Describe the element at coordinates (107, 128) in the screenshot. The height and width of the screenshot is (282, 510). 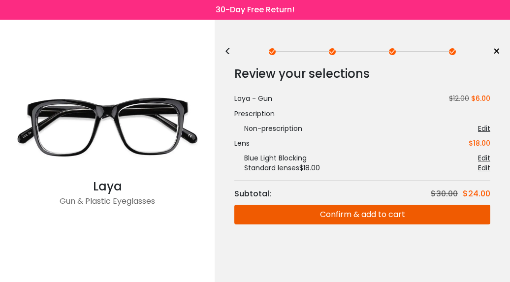
I see `img: Gun Laya - Plastic Eyeglasses` at that location.